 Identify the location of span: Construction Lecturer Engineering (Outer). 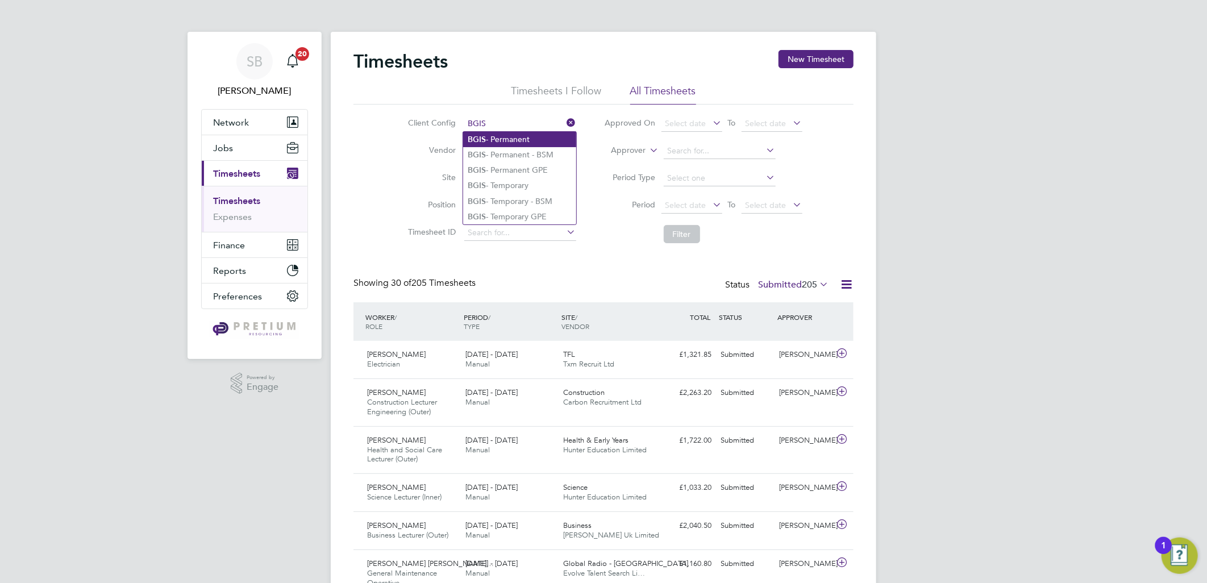
(402, 407).